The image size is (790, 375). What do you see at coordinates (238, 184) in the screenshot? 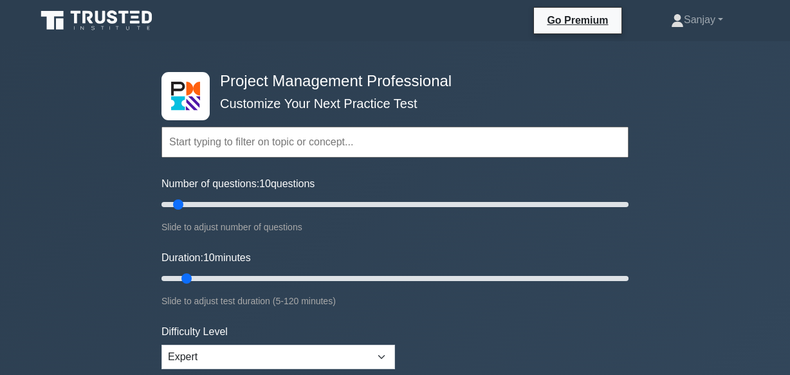
I see `label: Number of questions: questions` at bounding box center [238, 184].